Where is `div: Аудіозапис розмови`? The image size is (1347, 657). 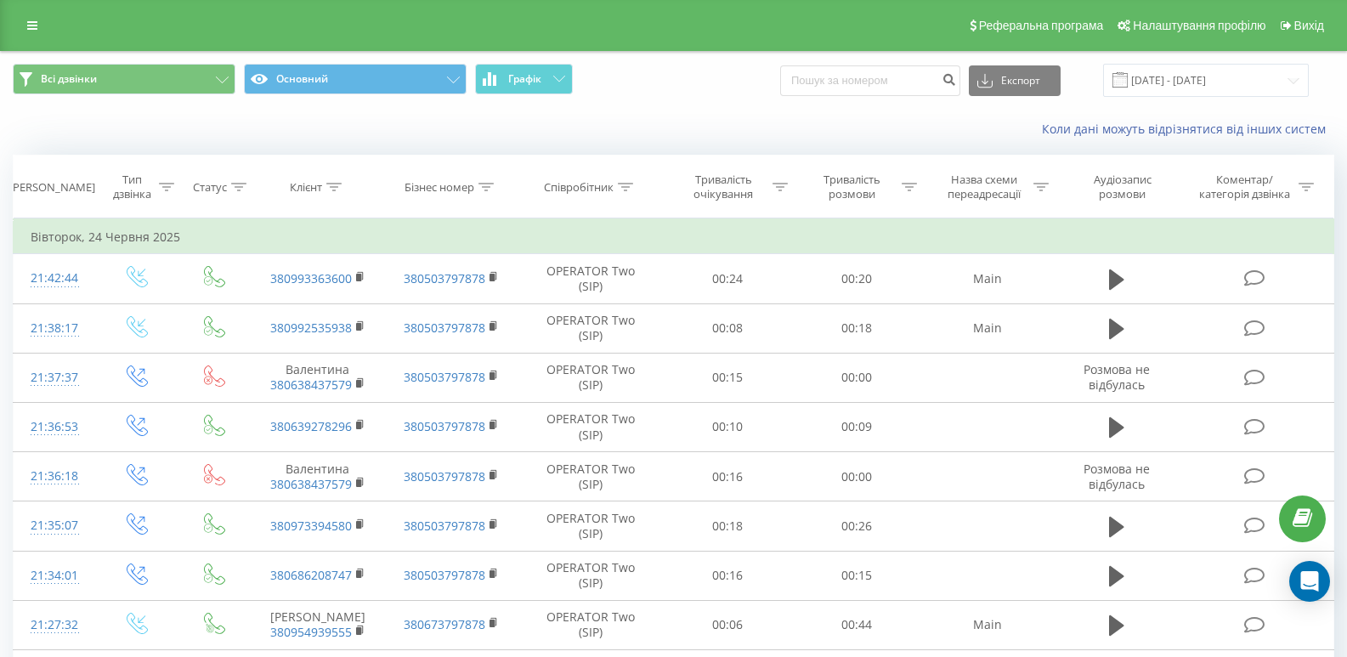 div: Аудіозапис розмови is located at coordinates (1122, 187).